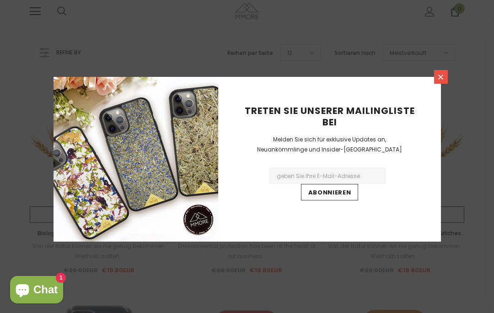 The width and height of the screenshot is (494, 313). What do you see at coordinates (37, 290) in the screenshot?
I see `inbox-online-store-chat: Onlineshop-Chat von Shopify` at bounding box center [37, 290].